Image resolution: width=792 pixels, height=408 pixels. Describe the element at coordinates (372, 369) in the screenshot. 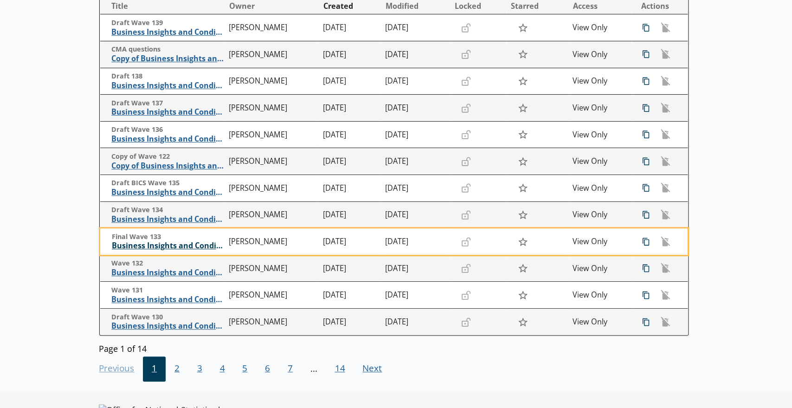

I see `span: Next` at that location.